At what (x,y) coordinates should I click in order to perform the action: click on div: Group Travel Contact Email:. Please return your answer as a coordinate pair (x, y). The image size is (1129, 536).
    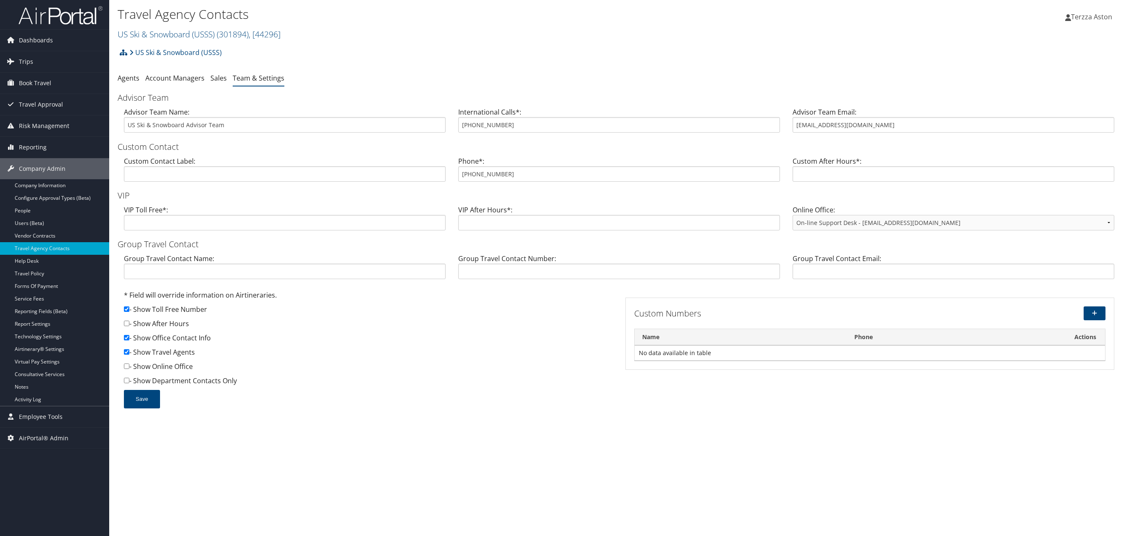
    Looking at the image, I should click on (953, 270).